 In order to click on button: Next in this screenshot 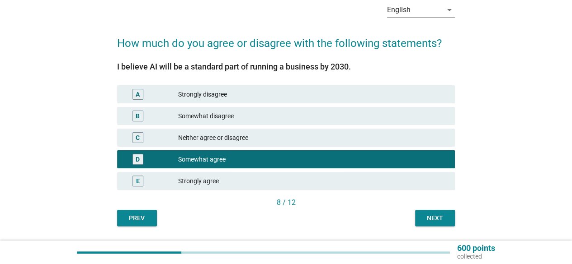, I will do `click(435, 218)`.